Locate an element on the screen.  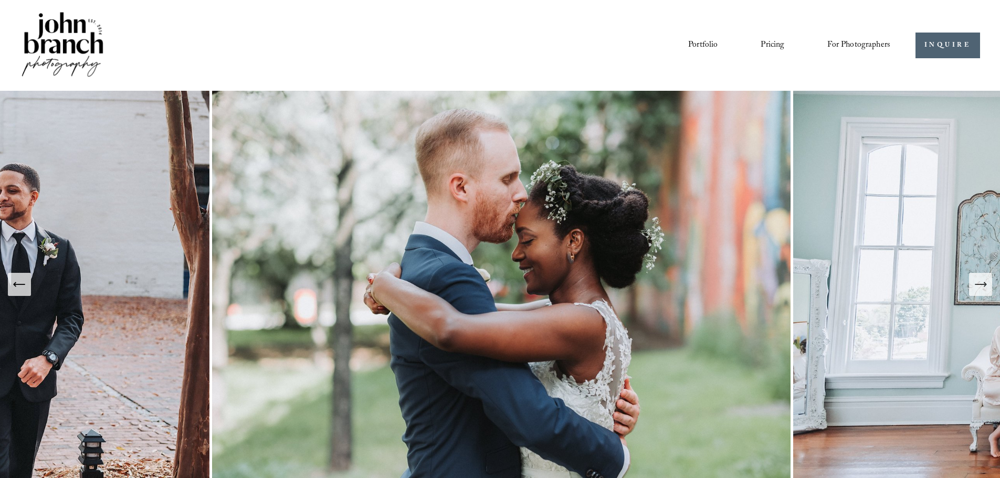
a: Portfolio is located at coordinates (703, 45).